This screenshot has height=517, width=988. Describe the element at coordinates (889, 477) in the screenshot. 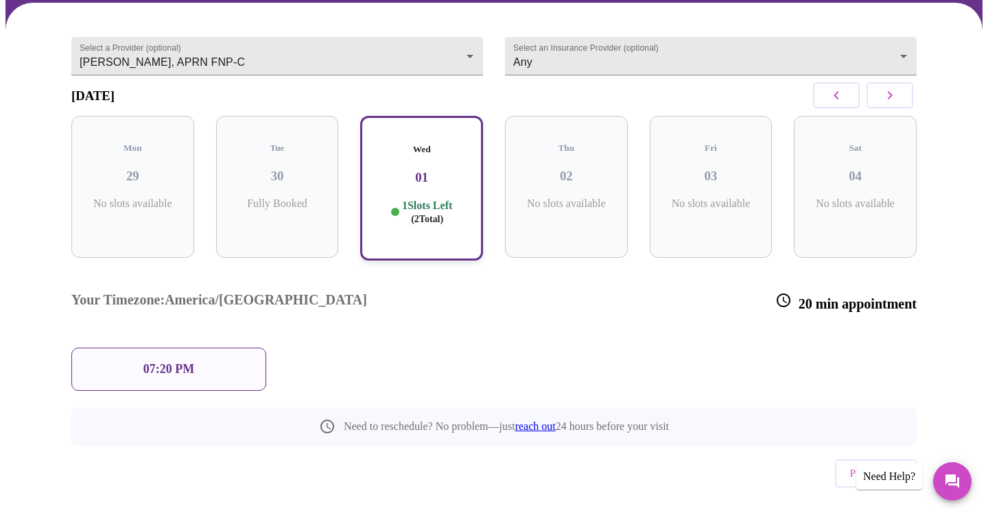

I see `div: Need Help?` at that location.